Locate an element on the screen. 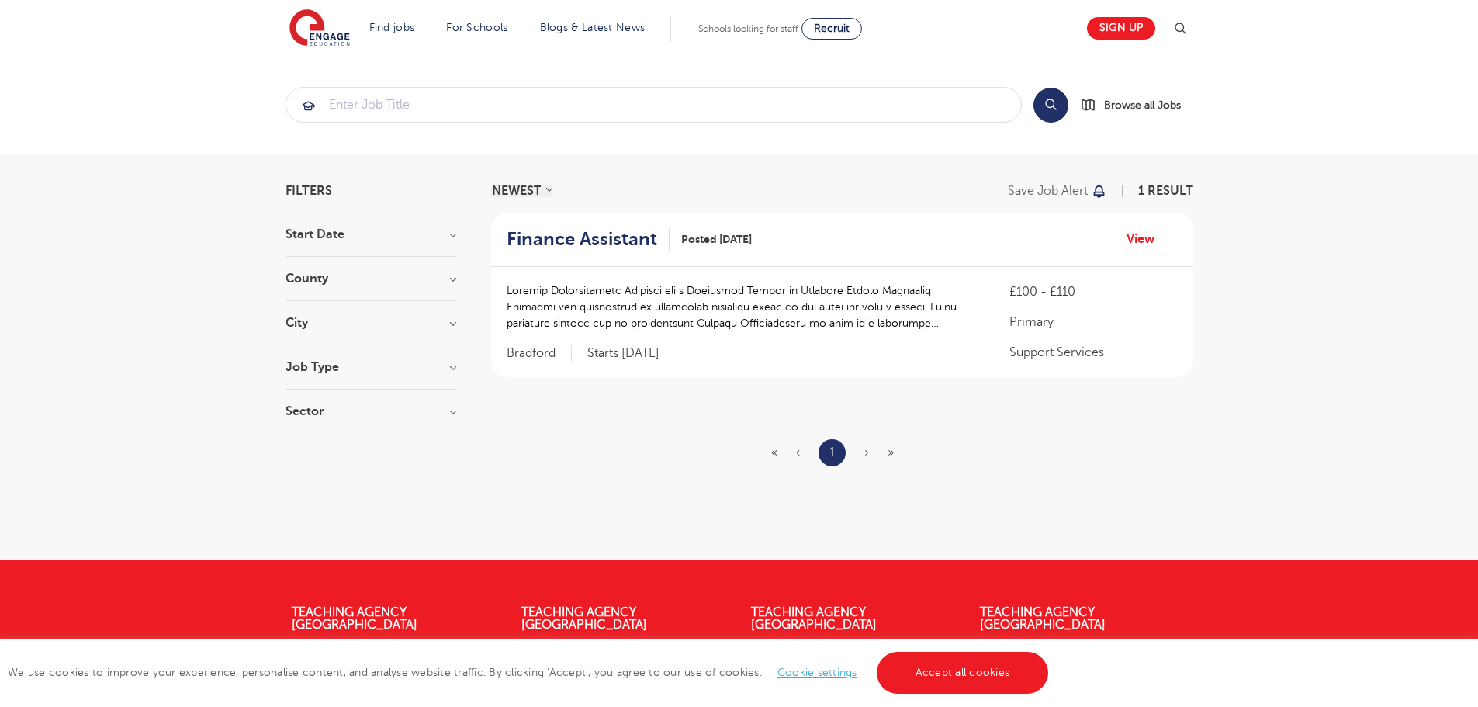  a: Recruit is located at coordinates (832, 29).